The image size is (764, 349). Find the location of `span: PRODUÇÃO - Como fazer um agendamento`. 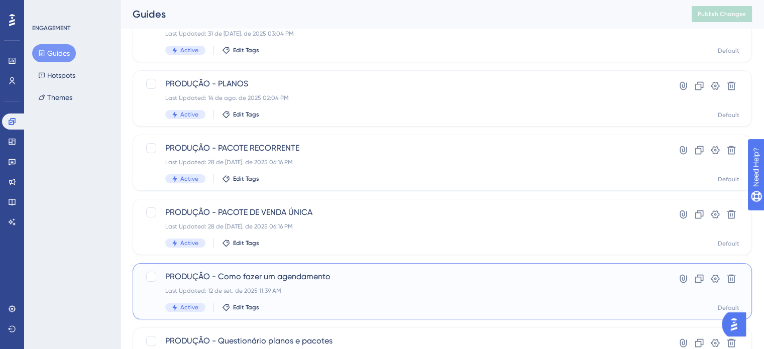

span: PRODUÇÃO - Como fazer um agendamento is located at coordinates (402, 277).